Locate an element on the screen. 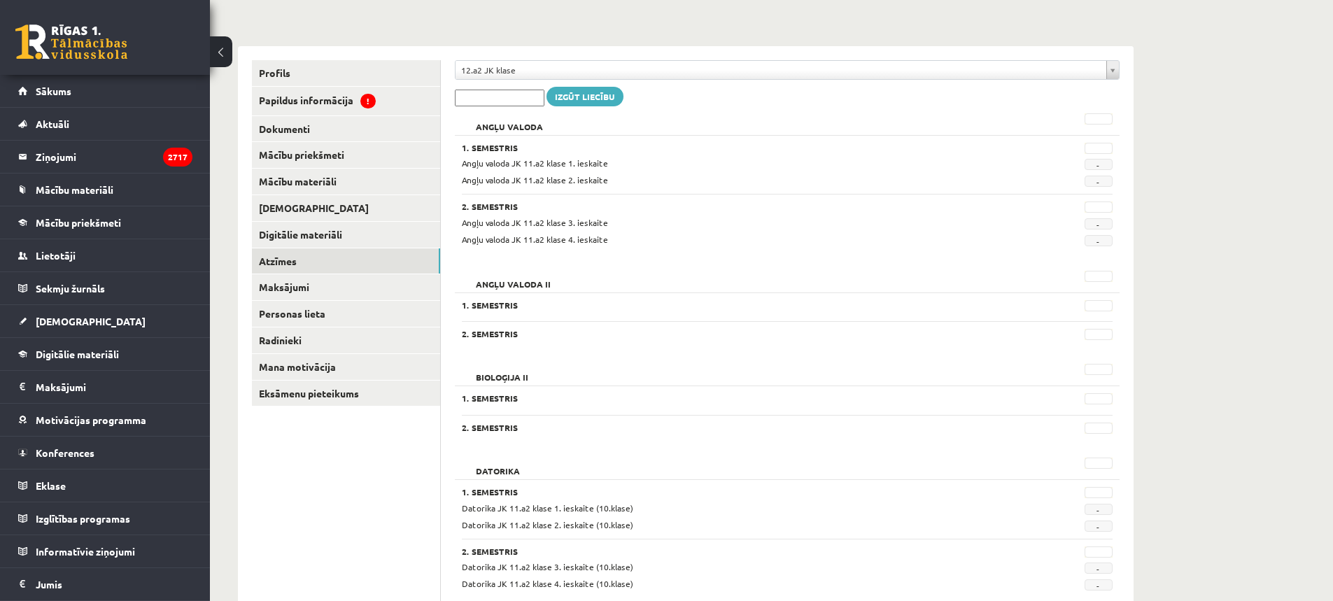 This screenshot has width=1333, height=601. span: Angļu valoda JK 11.a2 klase 2. ieskaite is located at coordinates (535, 180).